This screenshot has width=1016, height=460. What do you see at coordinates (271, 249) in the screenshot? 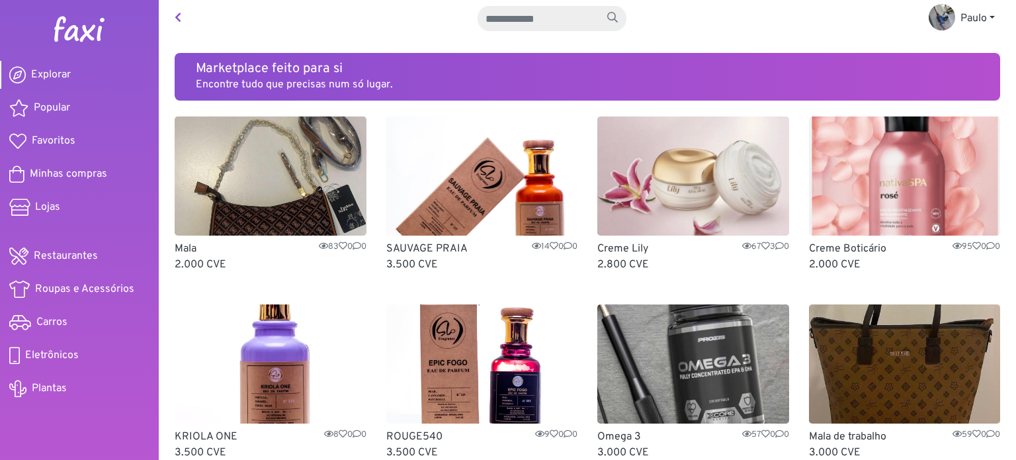
I see `p: Mala` at bounding box center [271, 249].